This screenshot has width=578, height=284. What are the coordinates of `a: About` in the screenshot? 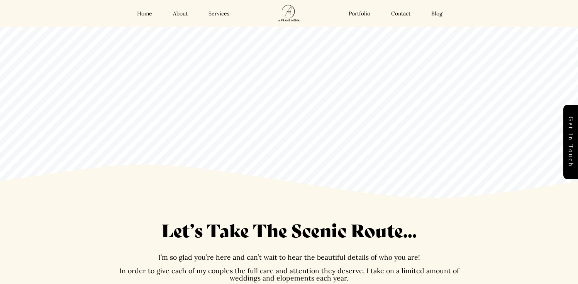 It's located at (180, 14).